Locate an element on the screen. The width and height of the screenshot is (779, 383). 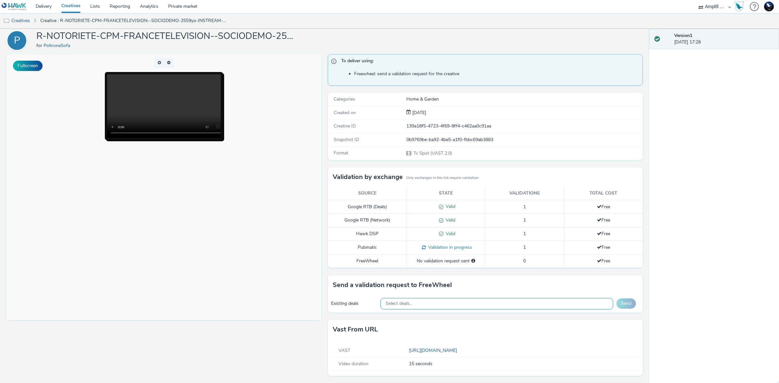
span: 0 is located at coordinates (524, 261).